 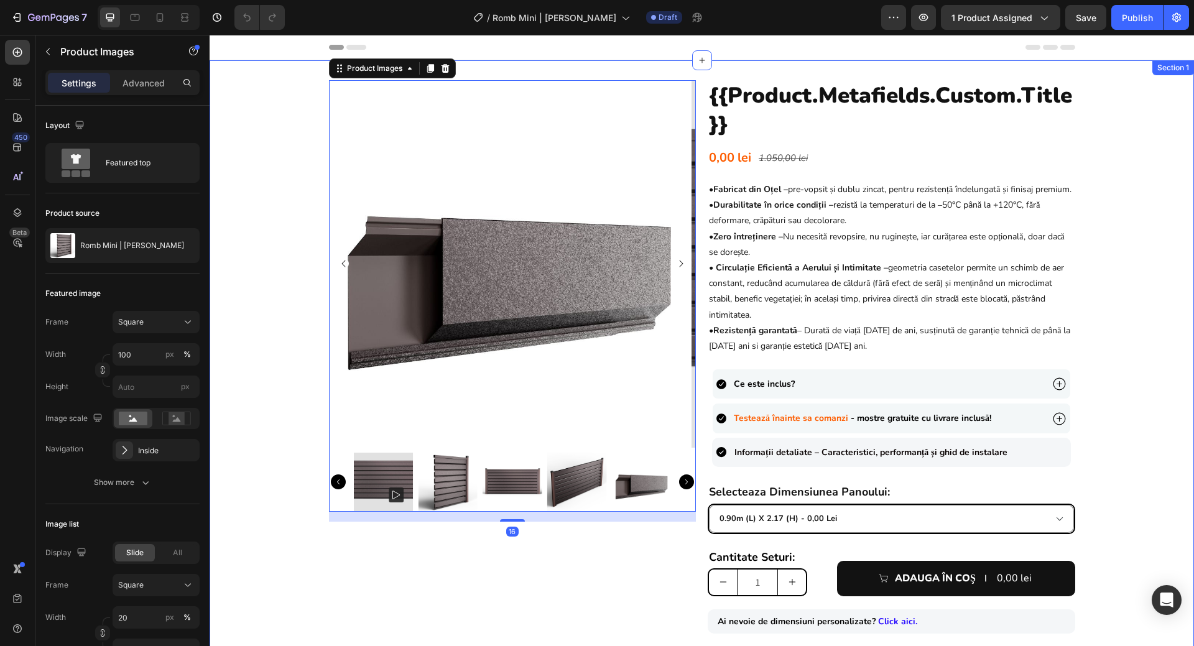 What do you see at coordinates (1085, 17) in the screenshot?
I see `button: Save` at bounding box center [1085, 17].